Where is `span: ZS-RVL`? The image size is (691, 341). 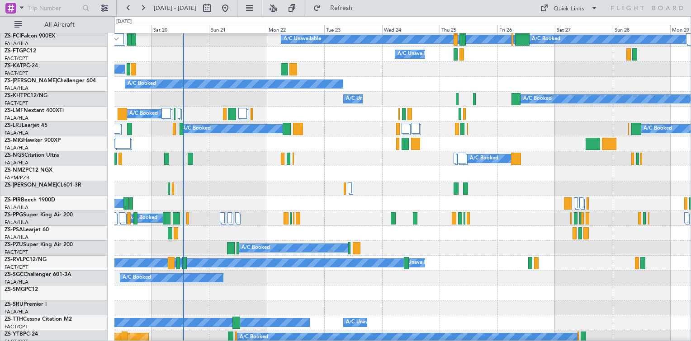 span: ZS-RVL is located at coordinates (14, 260).